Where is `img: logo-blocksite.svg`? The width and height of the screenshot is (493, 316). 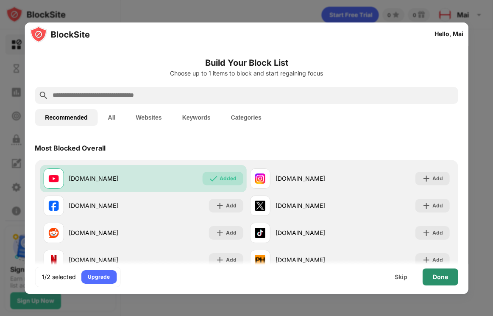 img: logo-blocksite.svg is located at coordinates (59, 34).